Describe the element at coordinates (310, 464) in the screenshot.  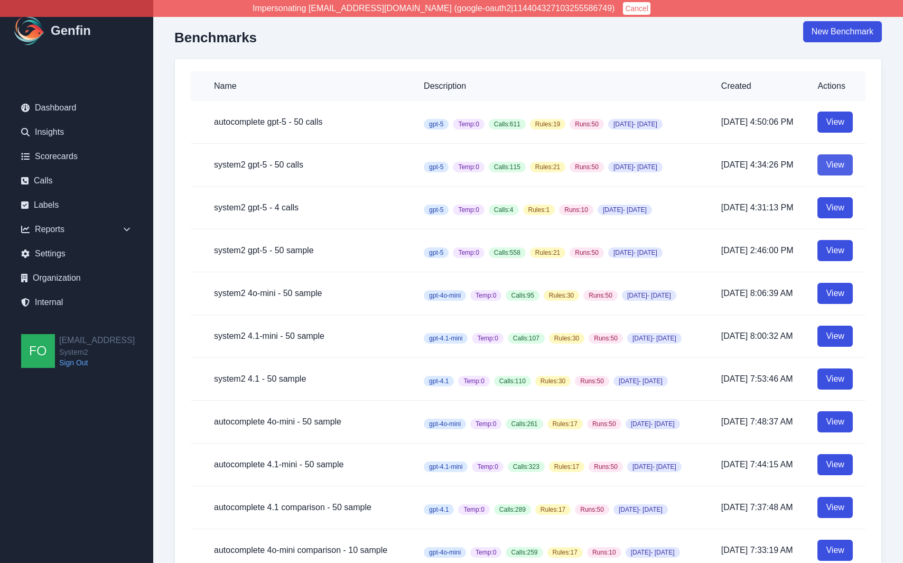
I see `h5: autocomplete 4.1-mini - 50 sample` at that location.